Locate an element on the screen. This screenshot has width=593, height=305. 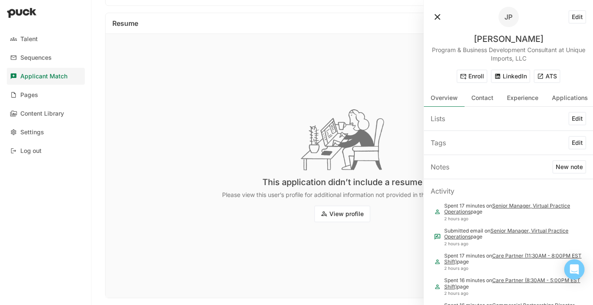
div: Settings is located at coordinates (32, 132).